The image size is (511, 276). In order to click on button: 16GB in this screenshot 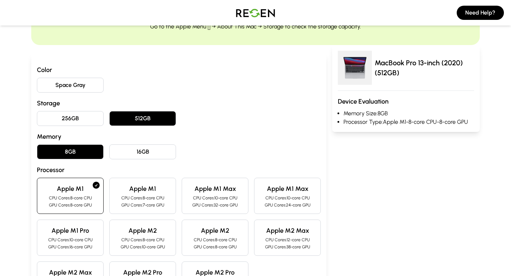, I will do `click(143, 152)`.